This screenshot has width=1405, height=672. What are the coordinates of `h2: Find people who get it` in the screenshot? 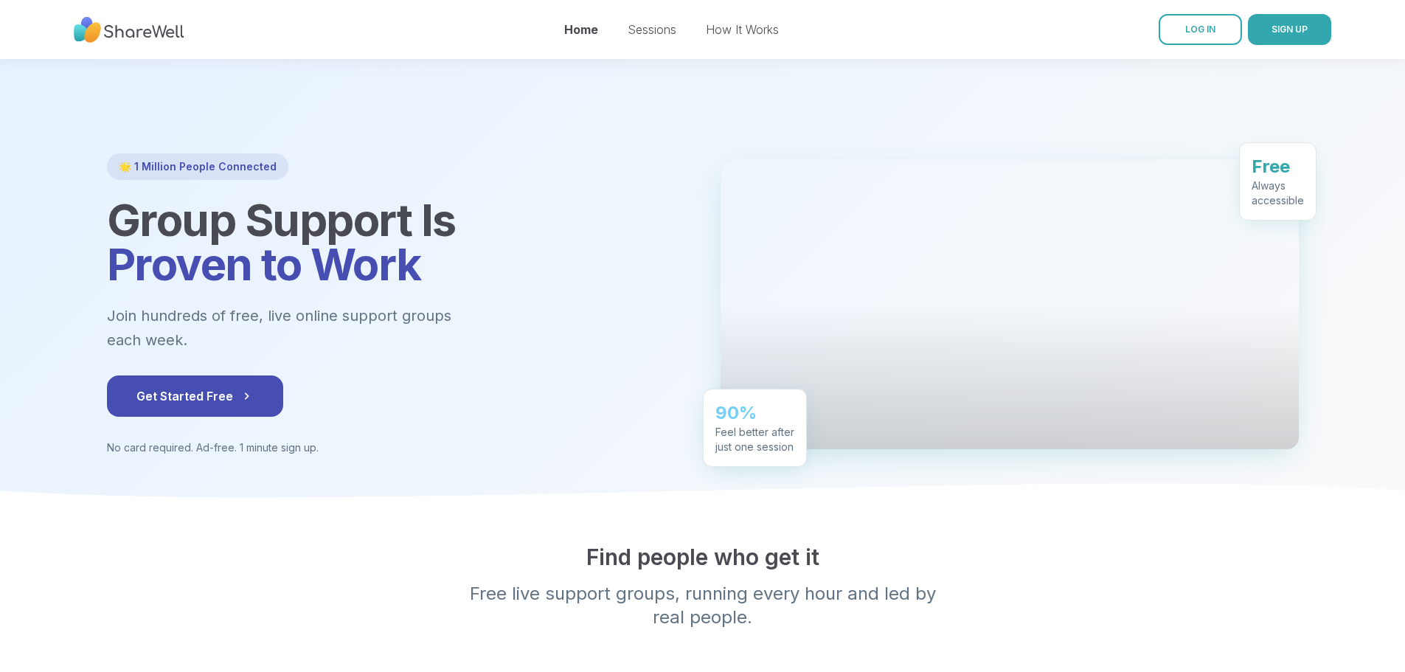 It's located at (703, 557).